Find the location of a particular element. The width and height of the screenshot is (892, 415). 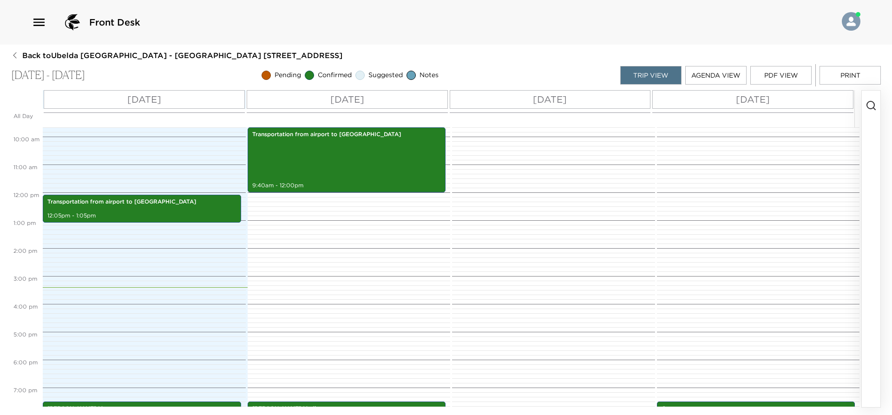

span: Confirmed is located at coordinates (335, 75).